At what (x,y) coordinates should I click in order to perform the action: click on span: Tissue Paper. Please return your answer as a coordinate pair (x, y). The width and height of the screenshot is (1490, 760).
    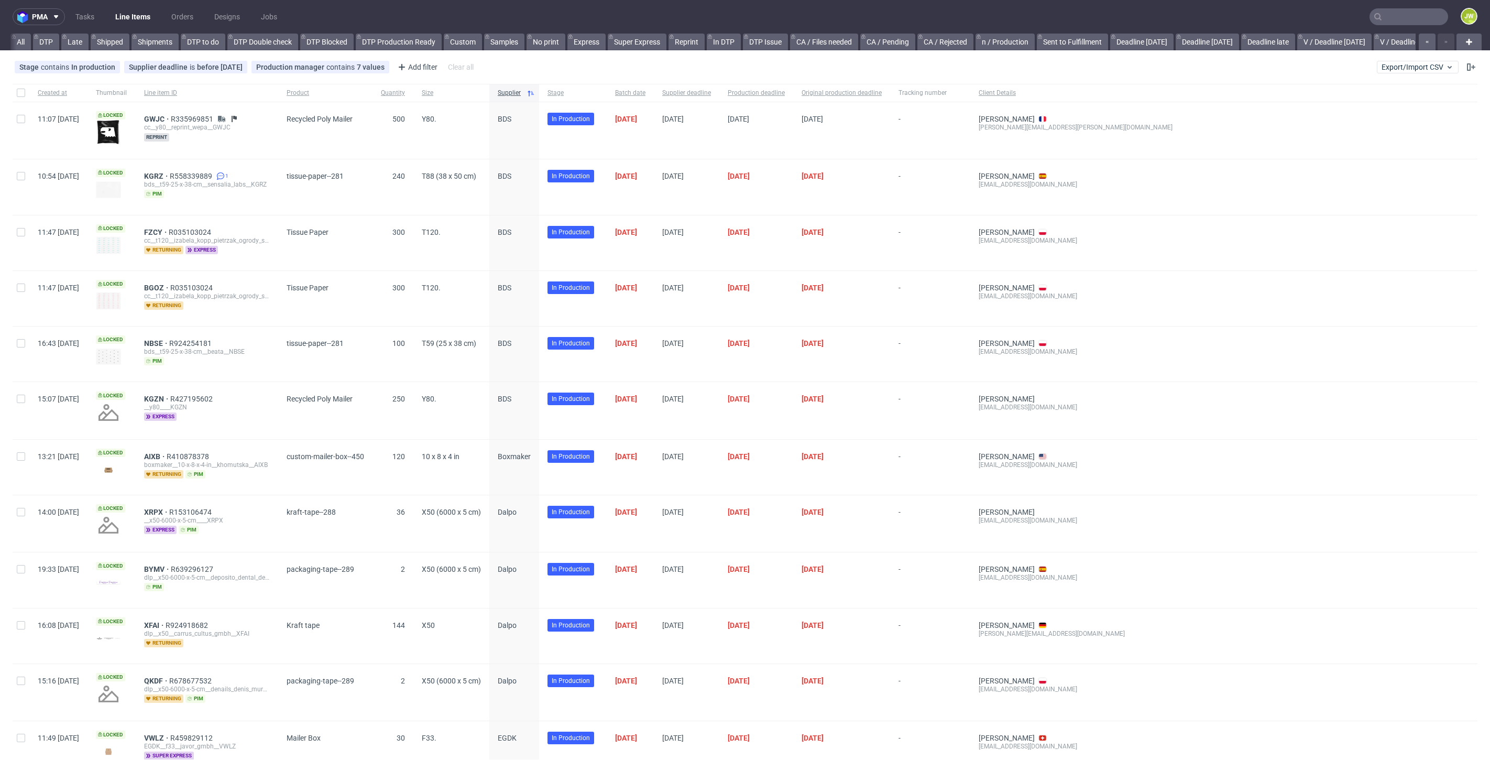
    Looking at the image, I should click on (308, 232).